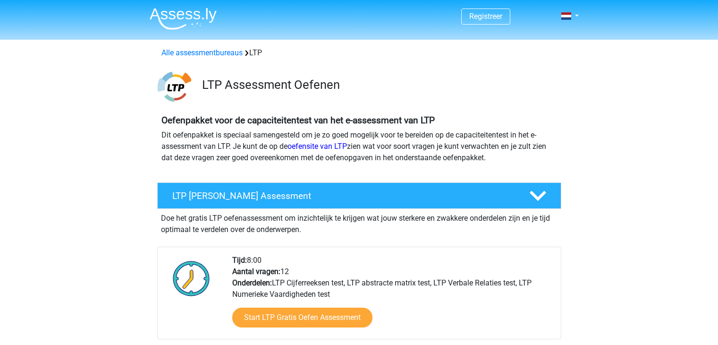  What do you see at coordinates (359, 53) in the screenshot?
I see `div: LTP` at bounding box center [359, 53].